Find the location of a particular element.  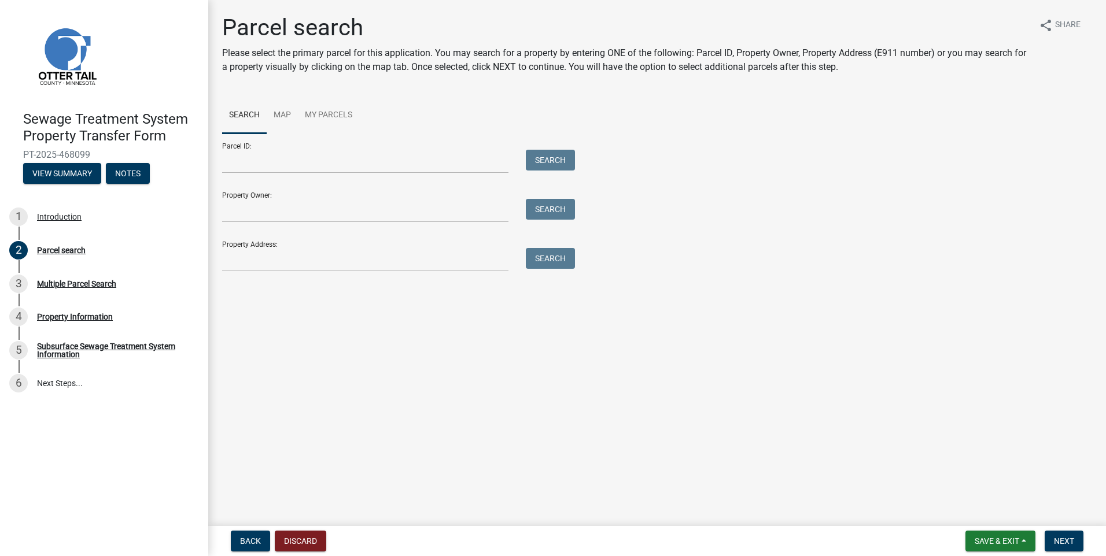

div: 6 is located at coordinates (19, 383).